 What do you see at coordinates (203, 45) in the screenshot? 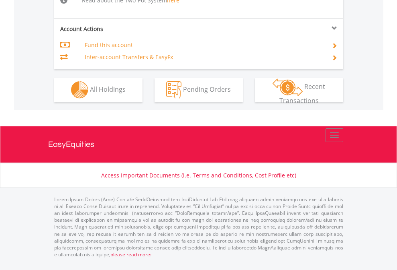
I see `td: Fund this account` at bounding box center [203, 45].